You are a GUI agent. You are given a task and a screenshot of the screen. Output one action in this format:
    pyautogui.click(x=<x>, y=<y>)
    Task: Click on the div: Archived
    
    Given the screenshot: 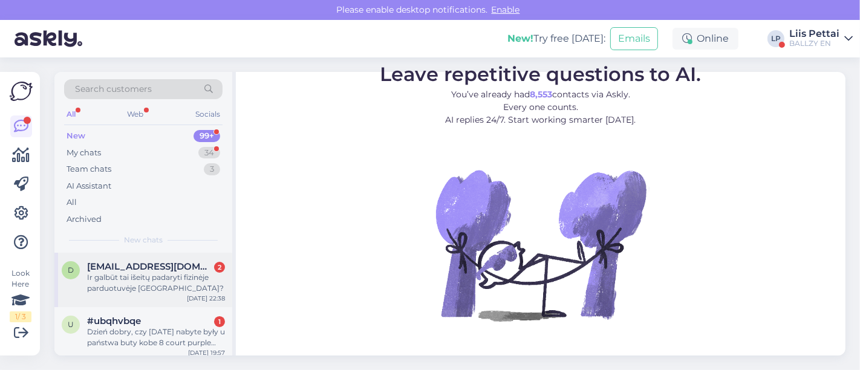 What is the action you would take?
    pyautogui.click(x=84, y=220)
    